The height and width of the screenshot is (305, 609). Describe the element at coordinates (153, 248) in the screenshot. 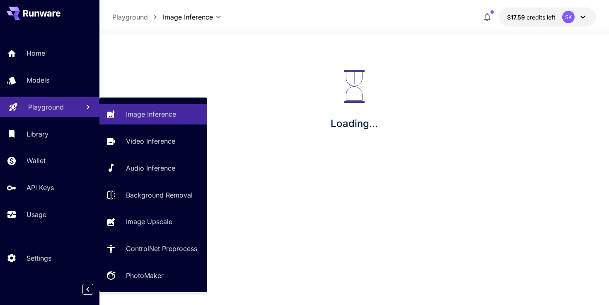

I see `a: ControlNet Preprocess` at that location.